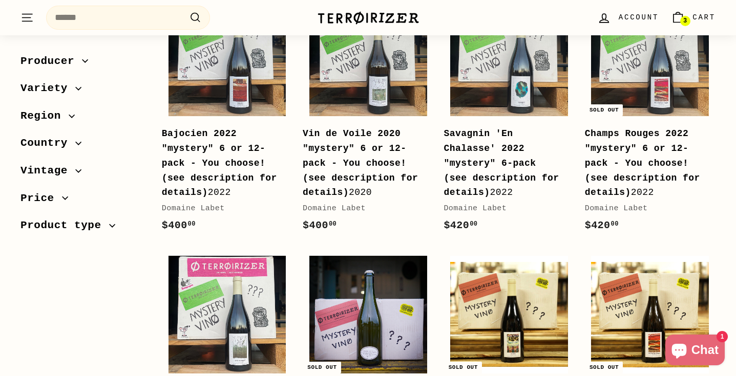 The width and height of the screenshot is (736, 376). I want to click on b: Savagnin 'En Chalasse' 2022 "mystery" 6-pack (see description for details), so click(501, 163).